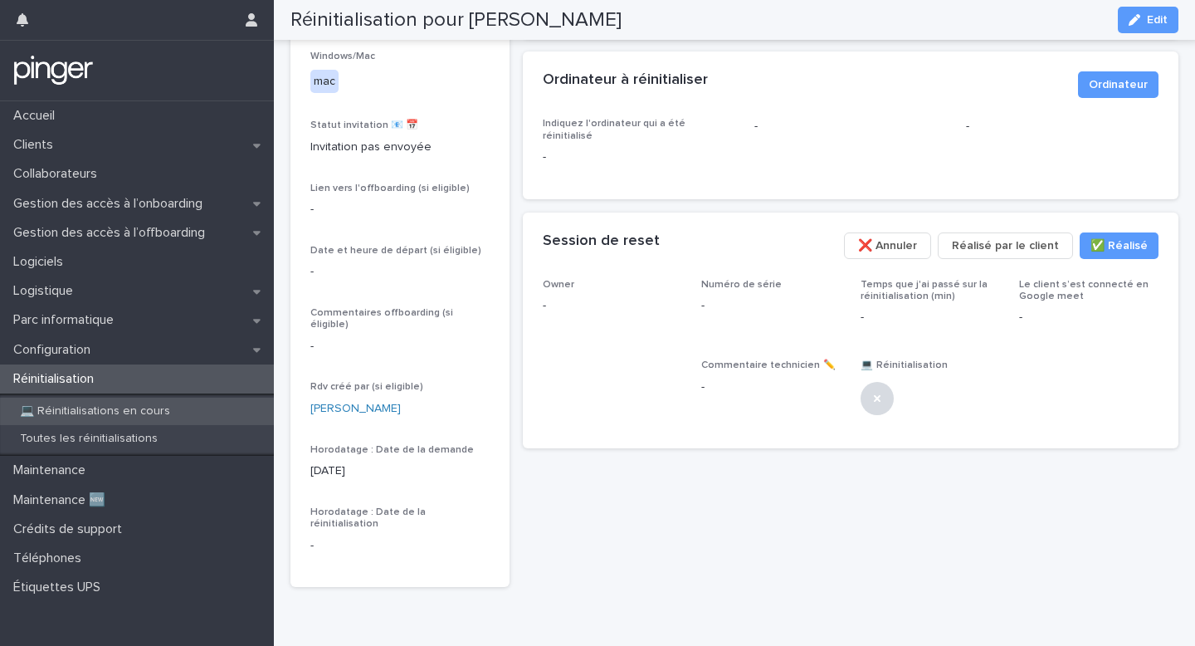  Describe the element at coordinates (392, 450) in the screenshot. I see `span: Horodatage : Date de la demande` at that location.